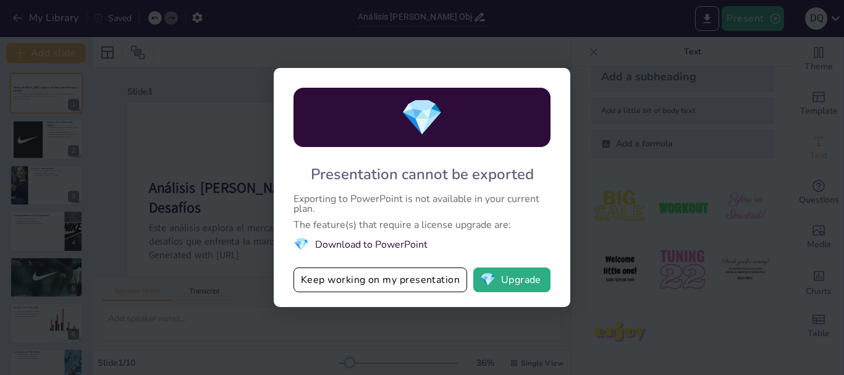  Describe the element at coordinates (422, 174) in the screenshot. I see `div: Presentation cannot be exported` at that location.